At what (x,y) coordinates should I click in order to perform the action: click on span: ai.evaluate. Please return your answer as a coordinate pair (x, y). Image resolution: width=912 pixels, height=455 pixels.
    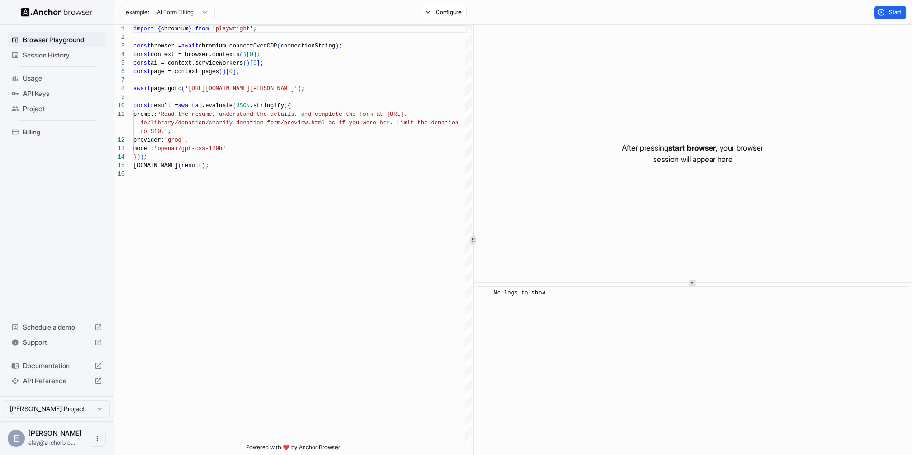
    Looking at the image, I should click on (214, 106).